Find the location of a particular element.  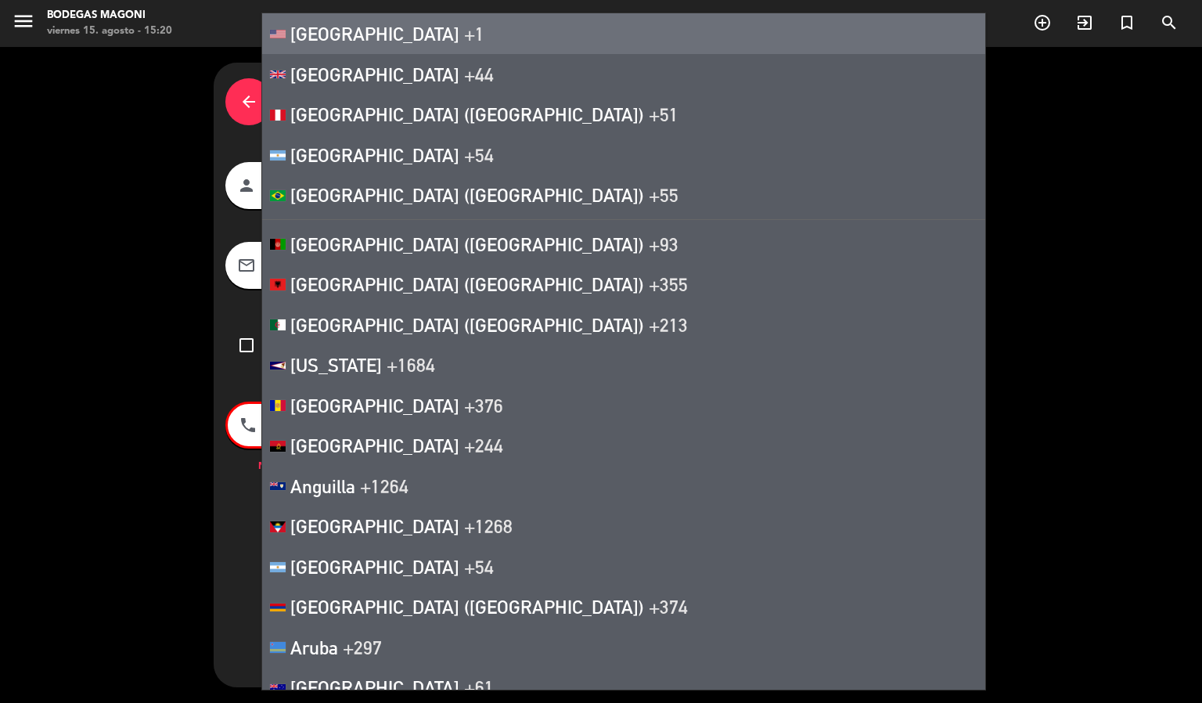

i: exit_to_app is located at coordinates (1085, 23).